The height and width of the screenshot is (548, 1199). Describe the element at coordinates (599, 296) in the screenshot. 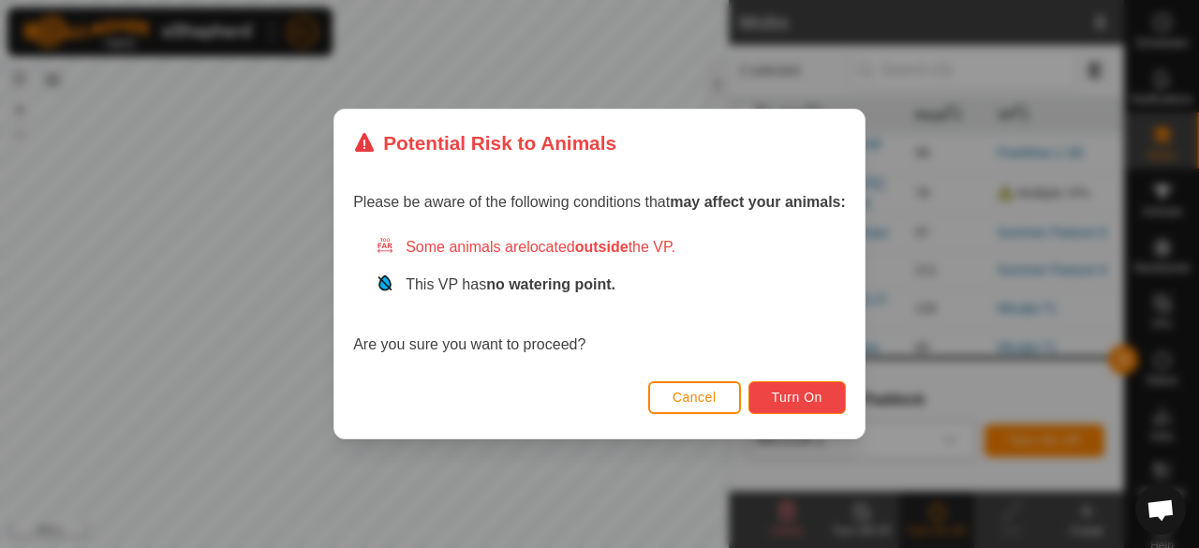

I see `div: Are you sure you want to proceed?` at that location.